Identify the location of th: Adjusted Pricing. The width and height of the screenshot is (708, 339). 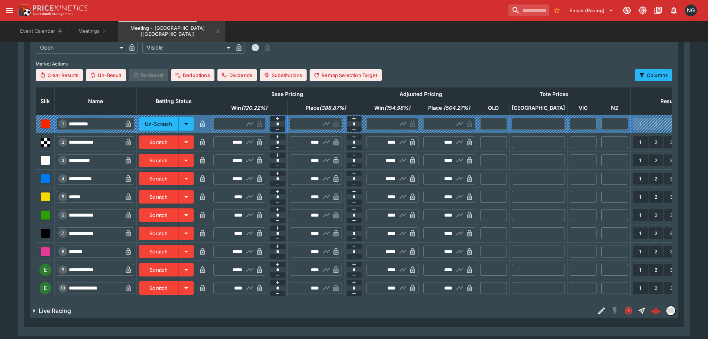
(421, 94).